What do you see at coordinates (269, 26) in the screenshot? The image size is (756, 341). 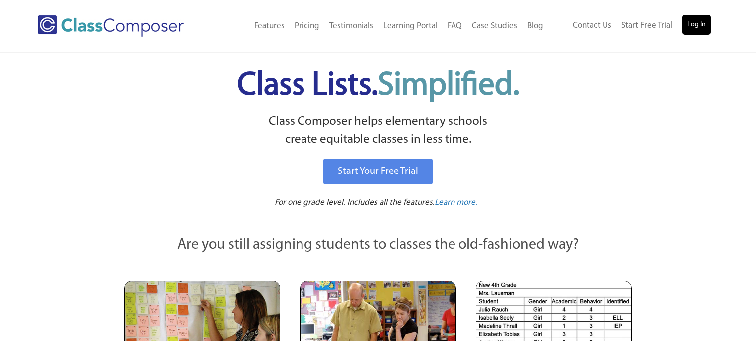 I see `a: Features` at bounding box center [269, 26].